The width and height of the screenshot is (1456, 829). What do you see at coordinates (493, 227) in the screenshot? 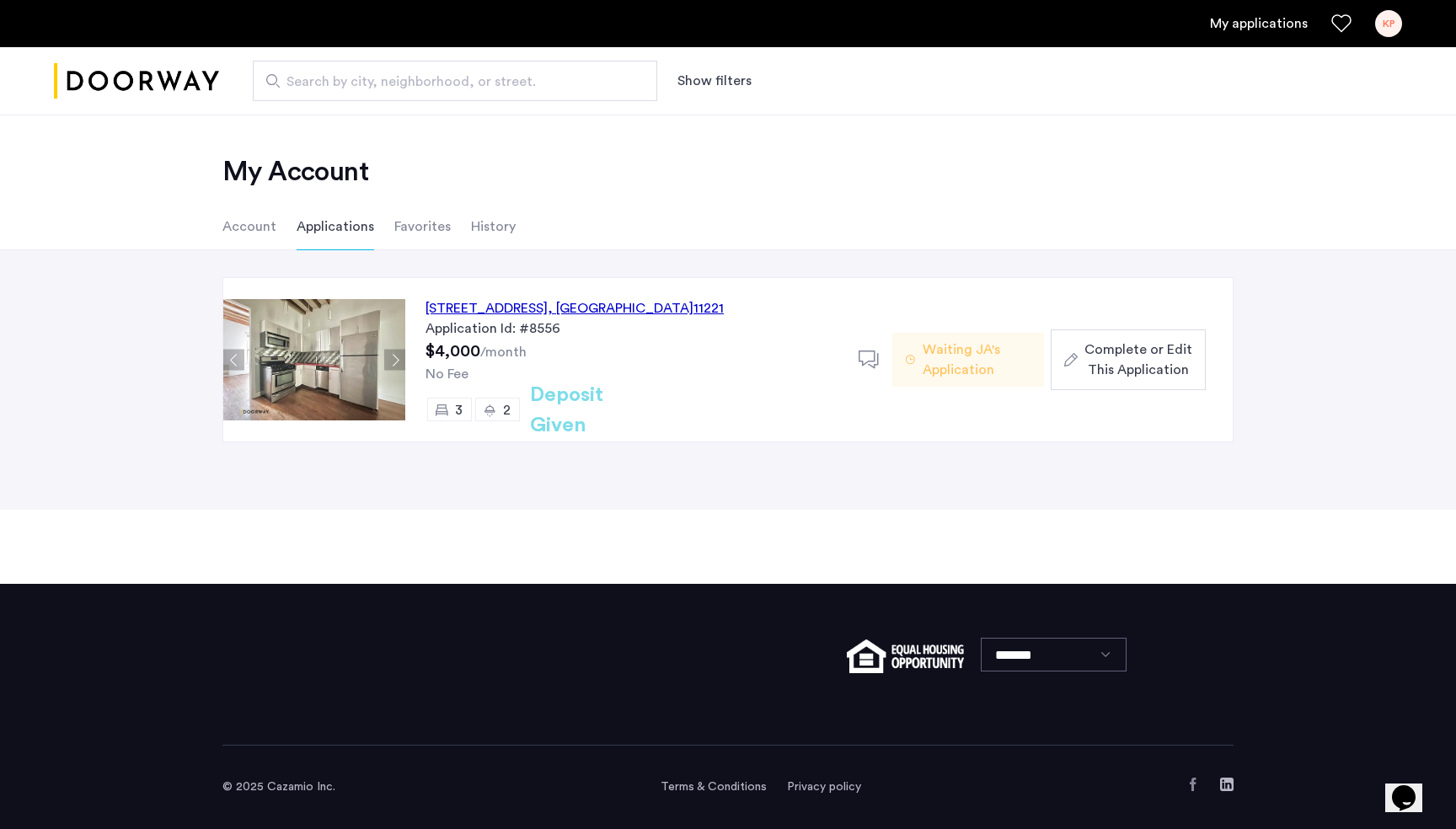
I see `li: History` at bounding box center [493, 227].